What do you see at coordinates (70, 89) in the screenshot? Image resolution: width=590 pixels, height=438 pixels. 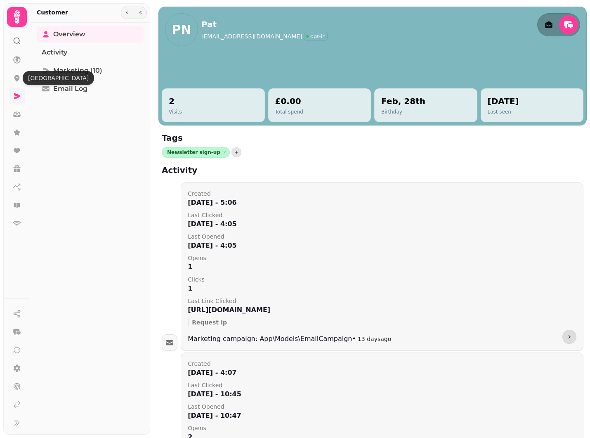 I see `span: Email Log` at bounding box center [70, 89].